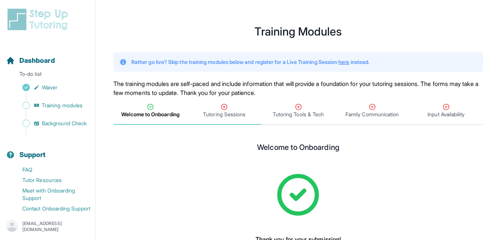  What do you see at coordinates (224, 114) in the screenshot?
I see `span: Tutoring Sessions` at bounding box center [224, 114].